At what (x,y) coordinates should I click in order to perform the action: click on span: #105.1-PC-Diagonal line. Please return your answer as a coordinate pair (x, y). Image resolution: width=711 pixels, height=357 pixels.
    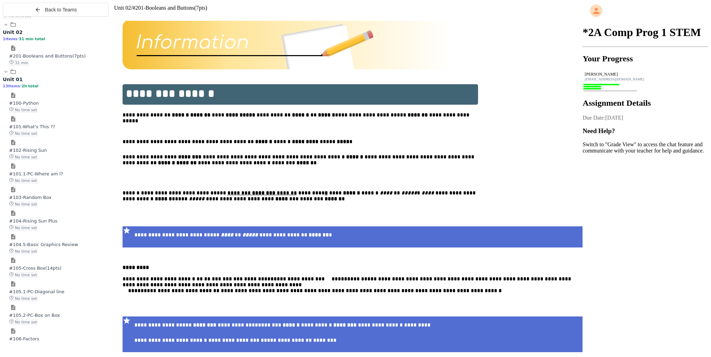
    Looking at the image, I should click on (37, 292).